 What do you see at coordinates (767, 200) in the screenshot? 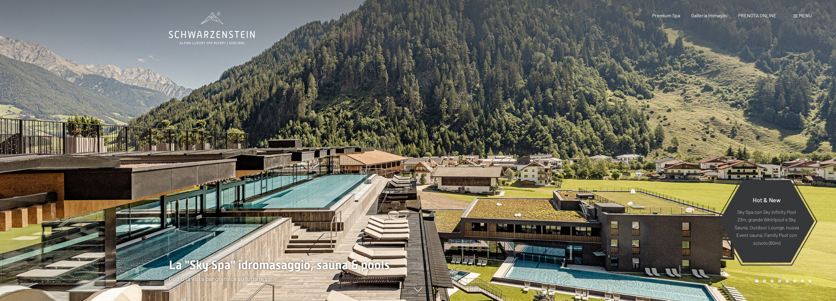
I see `span: Hot & New` at bounding box center [767, 200].